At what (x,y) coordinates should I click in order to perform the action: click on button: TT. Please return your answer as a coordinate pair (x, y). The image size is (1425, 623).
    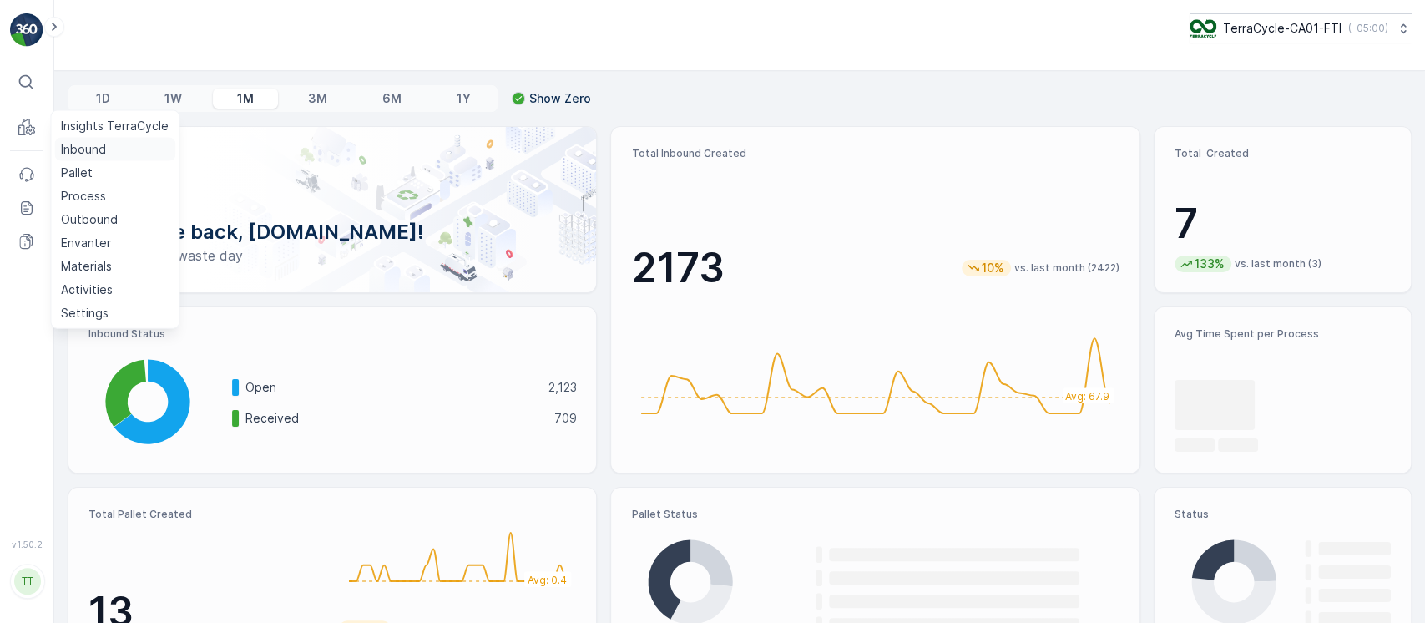
    Looking at the image, I should click on (27, 581).